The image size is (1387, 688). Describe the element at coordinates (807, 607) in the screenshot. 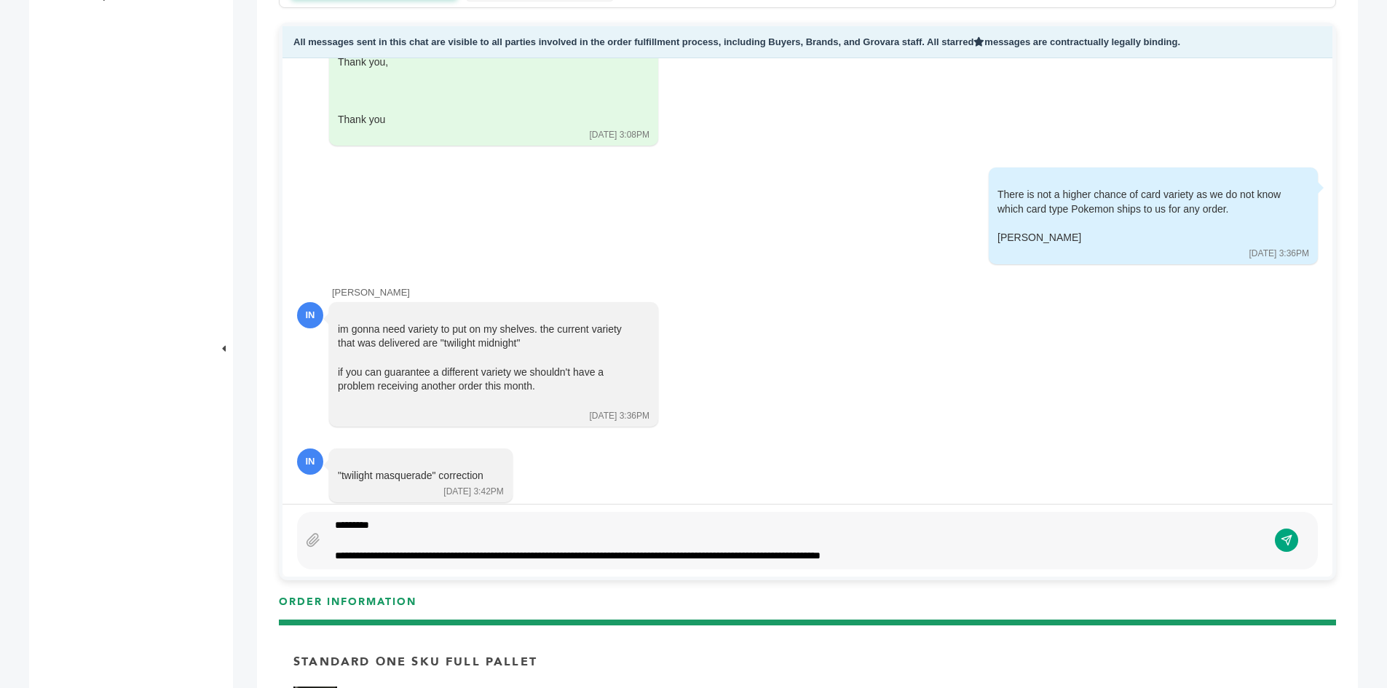

I see `h3: ORDER INFORMATION` at that location.